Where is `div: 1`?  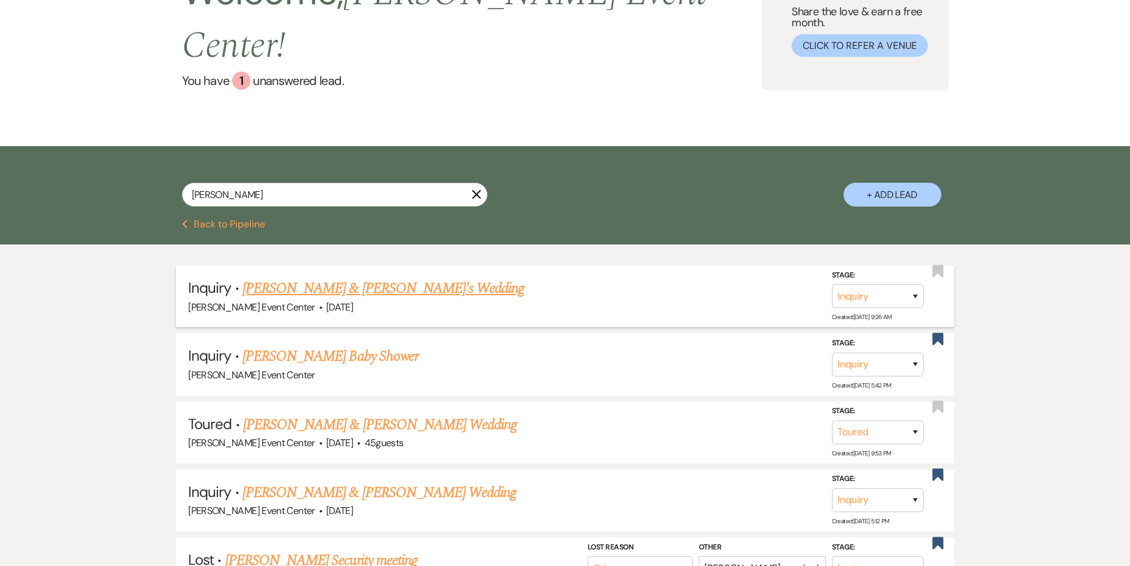
div: 1 is located at coordinates (241, 81).